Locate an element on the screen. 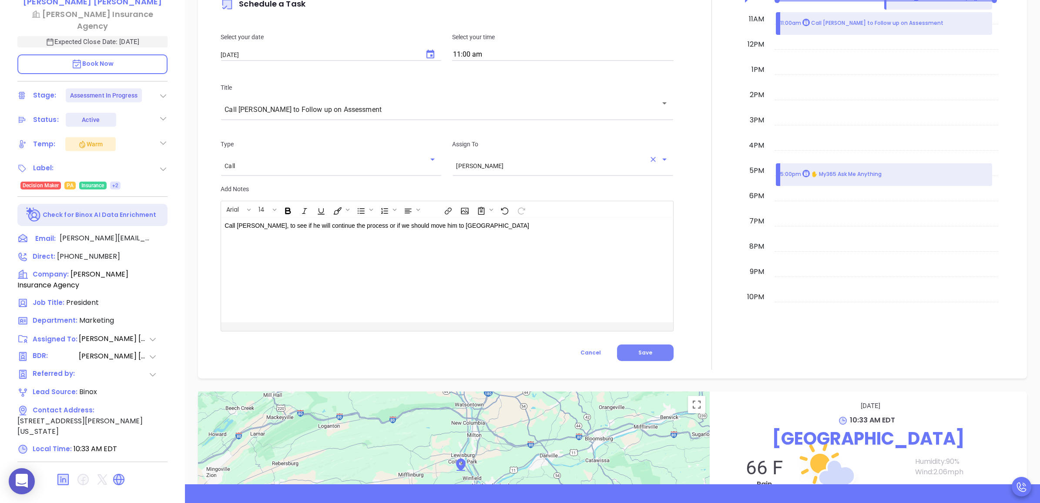 This screenshot has width=1040, height=503. span: Font family is located at coordinates (237, 209).